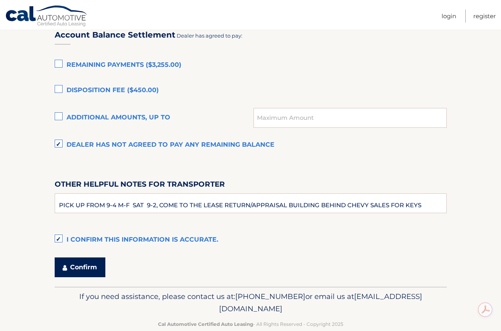  Describe the element at coordinates (449, 16) in the screenshot. I see `a: Login` at that location.